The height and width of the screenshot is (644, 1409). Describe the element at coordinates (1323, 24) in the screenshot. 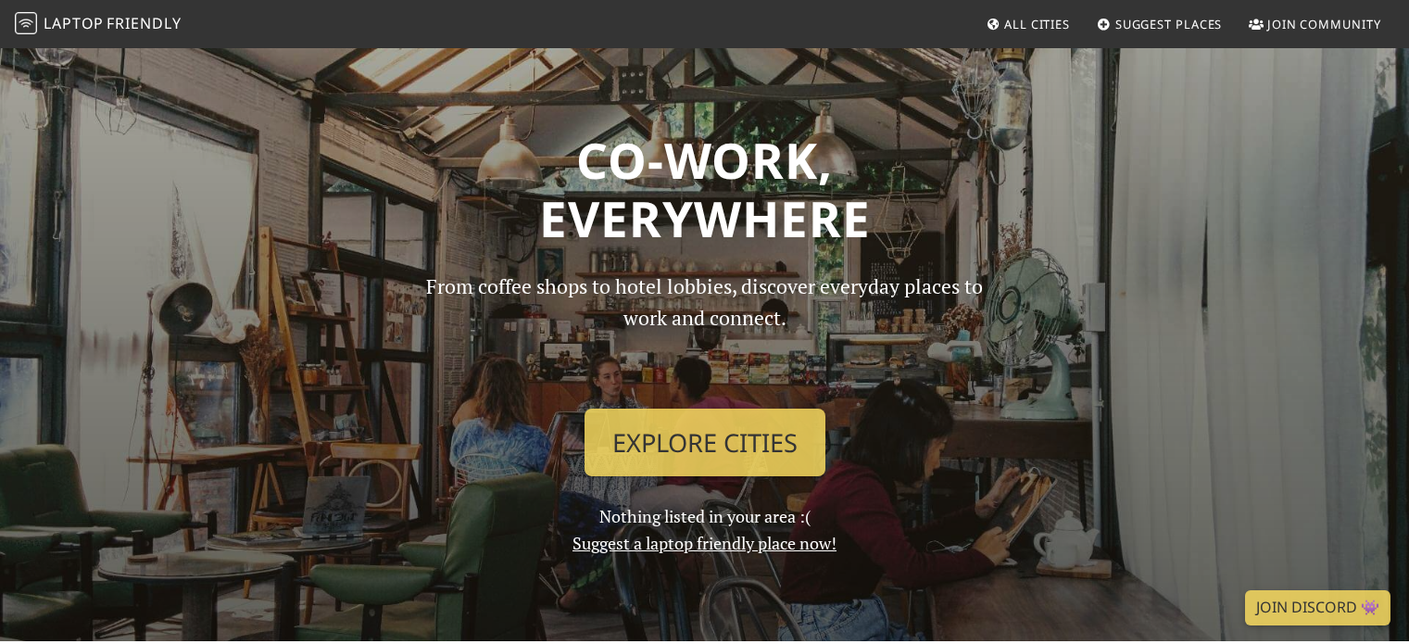

I see `span: Join Community` at that location.